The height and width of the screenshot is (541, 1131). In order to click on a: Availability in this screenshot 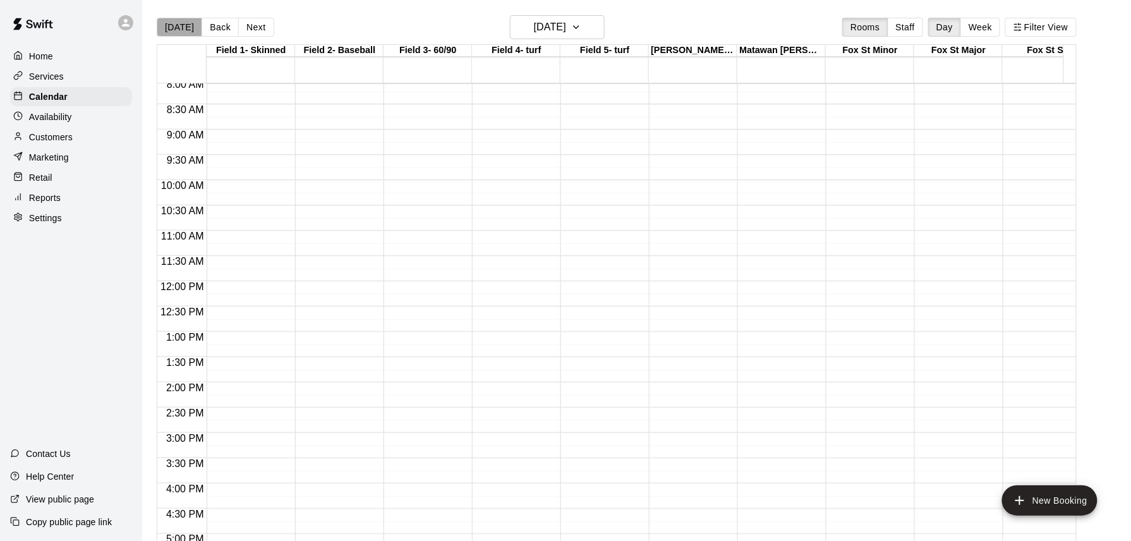, I will do `click(71, 117)`.